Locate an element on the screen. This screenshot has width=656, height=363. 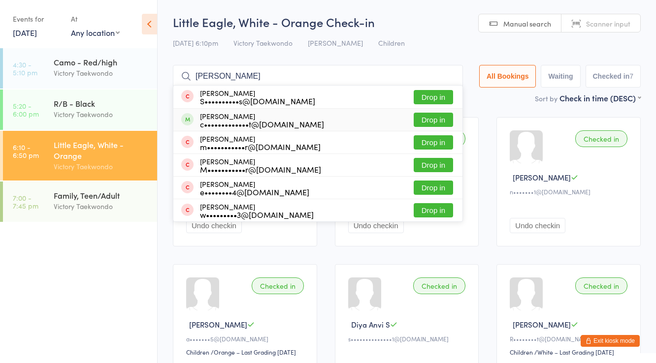
a: 4:30 -5:10 pmCamo - Red/highVictory Taekwondo is located at coordinates (80, 68).